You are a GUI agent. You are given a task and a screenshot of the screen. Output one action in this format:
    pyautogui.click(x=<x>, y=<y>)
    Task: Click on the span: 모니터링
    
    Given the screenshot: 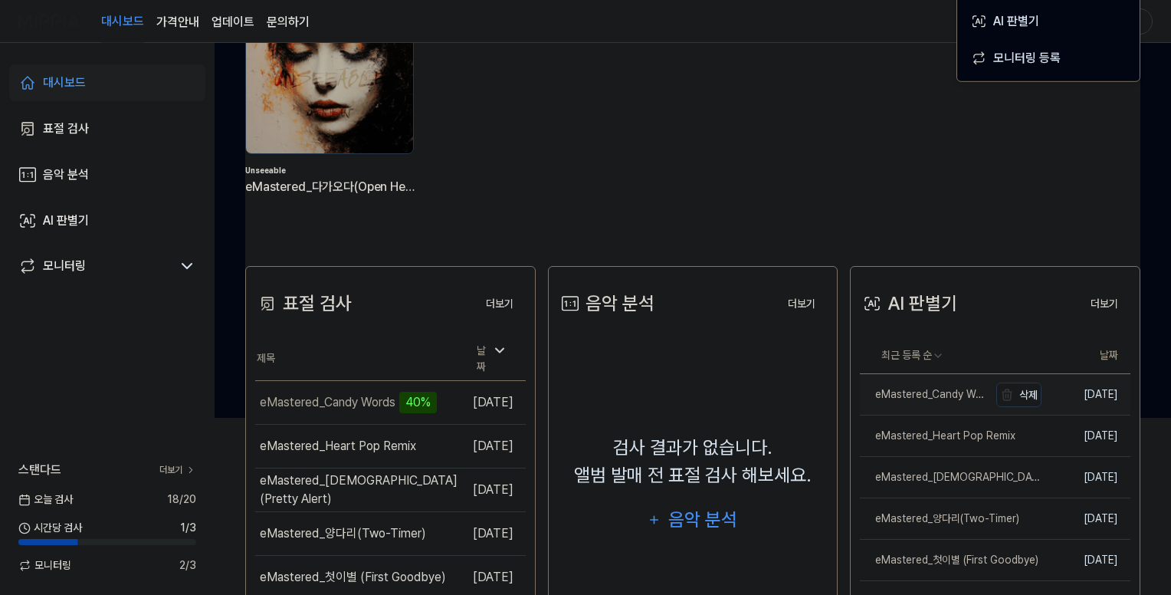 What is the action you would take?
    pyautogui.click(x=44, y=565)
    